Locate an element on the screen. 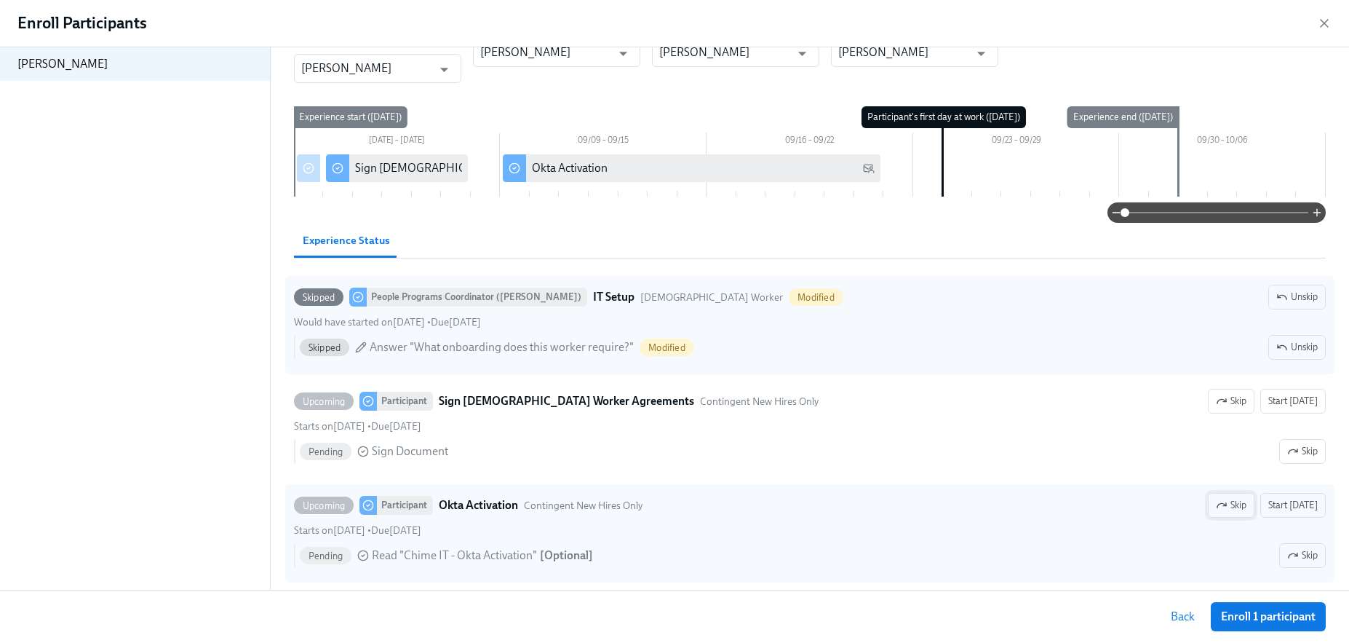 This screenshot has height=643, width=1349. span: Read "Chime IT - Okta Activation" is located at coordinates (454, 555).